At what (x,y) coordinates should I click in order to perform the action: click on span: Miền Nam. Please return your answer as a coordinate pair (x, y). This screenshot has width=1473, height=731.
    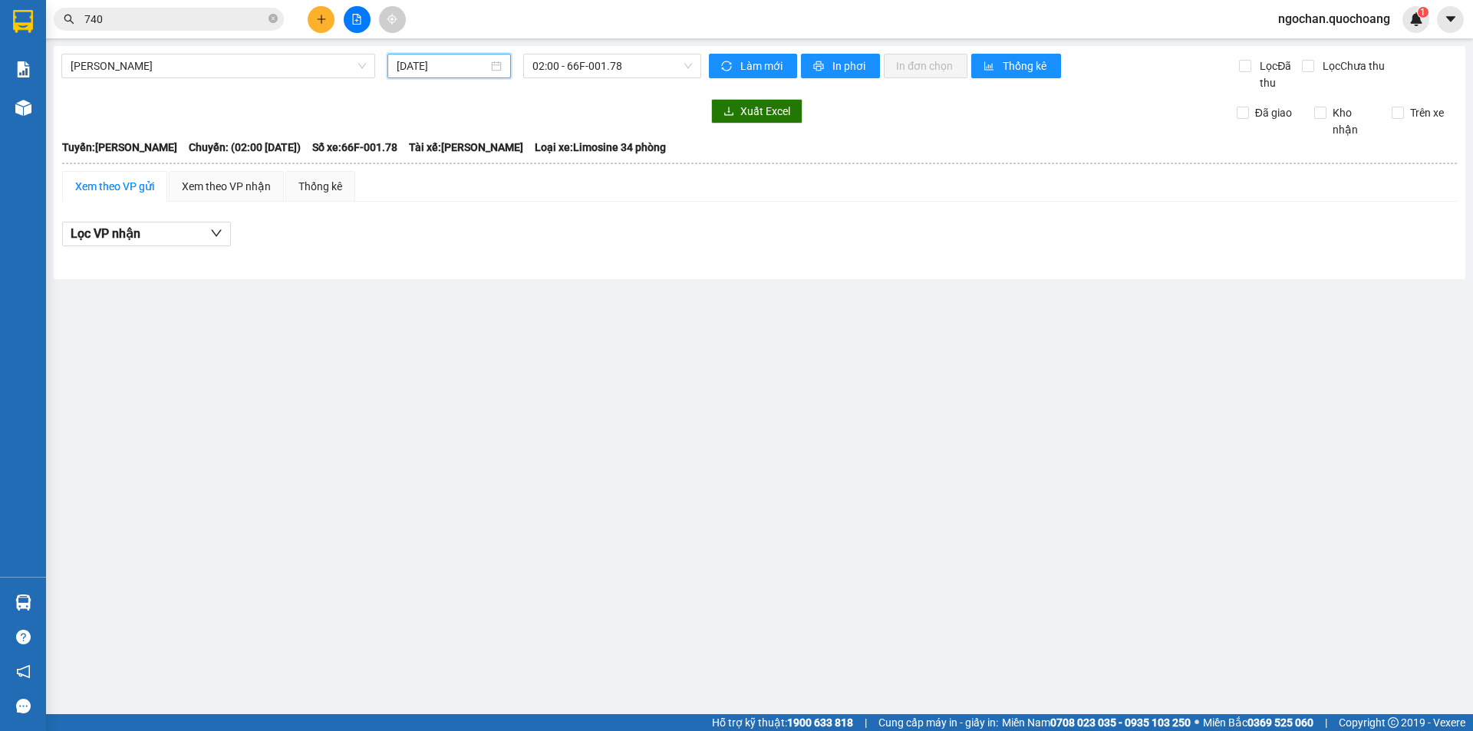
    Looking at the image, I should click on (1096, 723).